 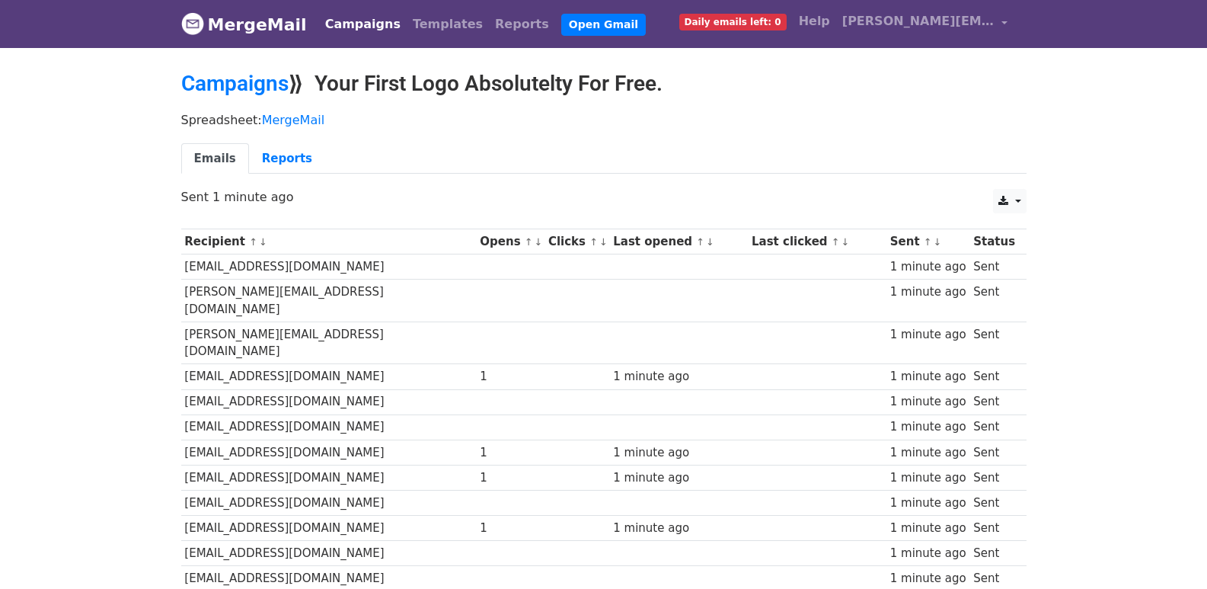 I want to click on a: Emails, so click(x=215, y=158).